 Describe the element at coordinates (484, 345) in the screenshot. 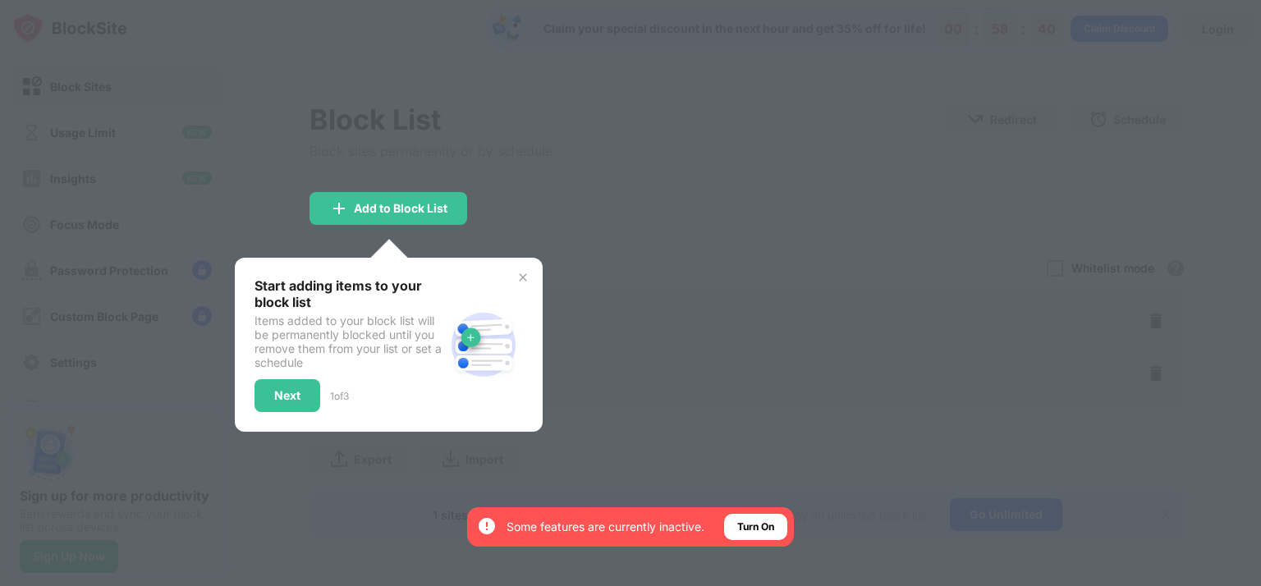

I see `img: block-site.svg` at that location.